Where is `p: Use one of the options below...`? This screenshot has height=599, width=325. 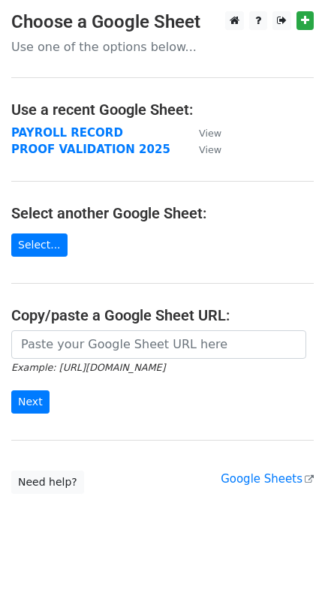
p: Use one of the options below... is located at coordinates (162, 47).